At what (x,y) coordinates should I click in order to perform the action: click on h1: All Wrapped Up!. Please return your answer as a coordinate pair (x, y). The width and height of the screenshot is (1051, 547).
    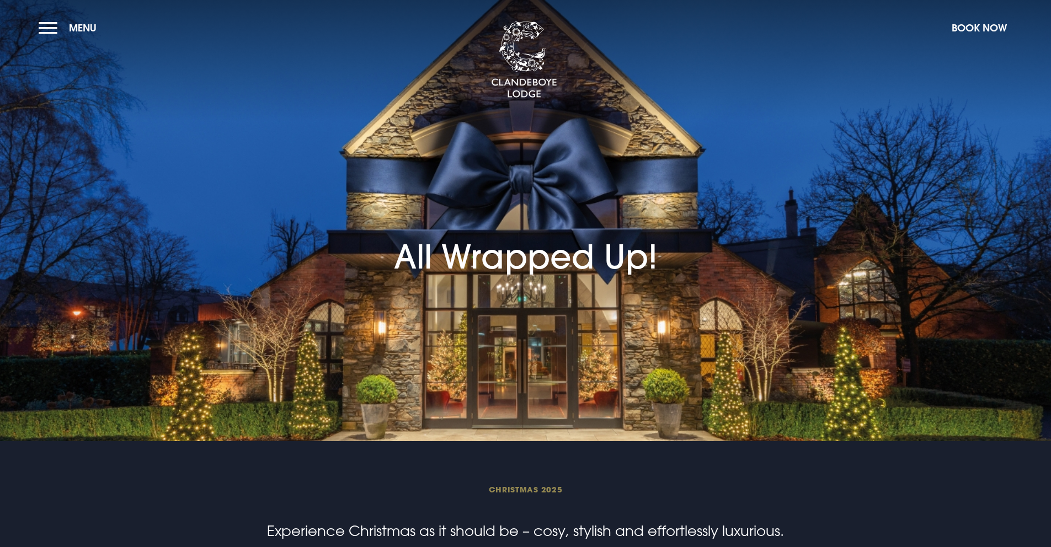
    Looking at the image, I should click on (526, 223).